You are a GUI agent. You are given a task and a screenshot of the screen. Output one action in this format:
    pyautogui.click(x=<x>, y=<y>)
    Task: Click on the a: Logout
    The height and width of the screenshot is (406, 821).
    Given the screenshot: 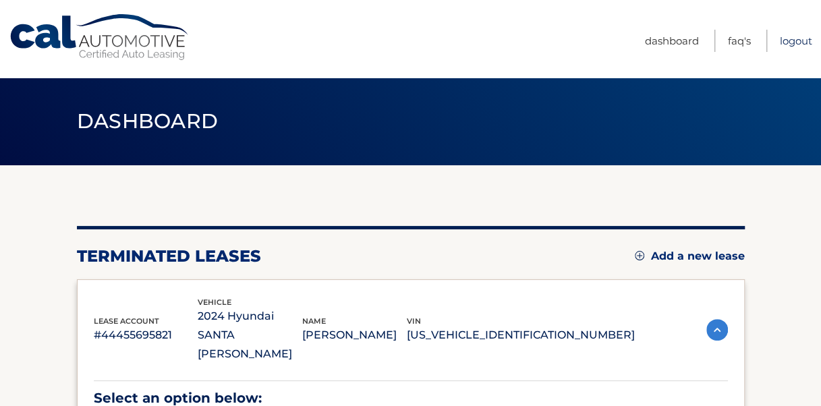 What is the action you would take?
    pyautogui.click(x=796, y=40)
    